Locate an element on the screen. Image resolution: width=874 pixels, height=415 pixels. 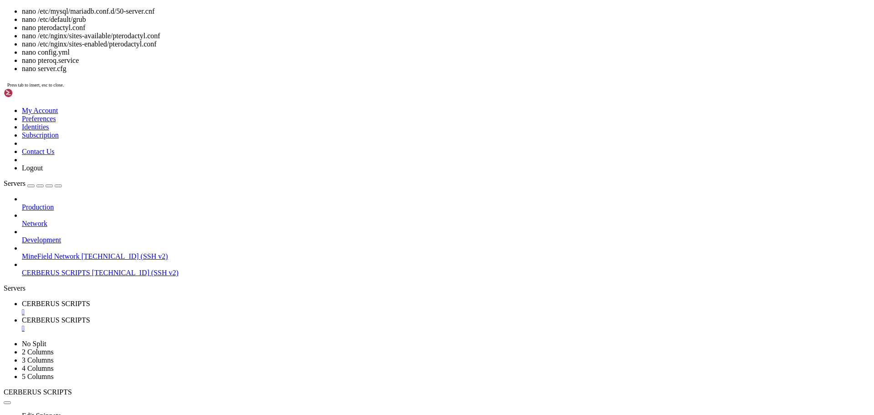
span: MineField Network is located at coordinates (51, 256).